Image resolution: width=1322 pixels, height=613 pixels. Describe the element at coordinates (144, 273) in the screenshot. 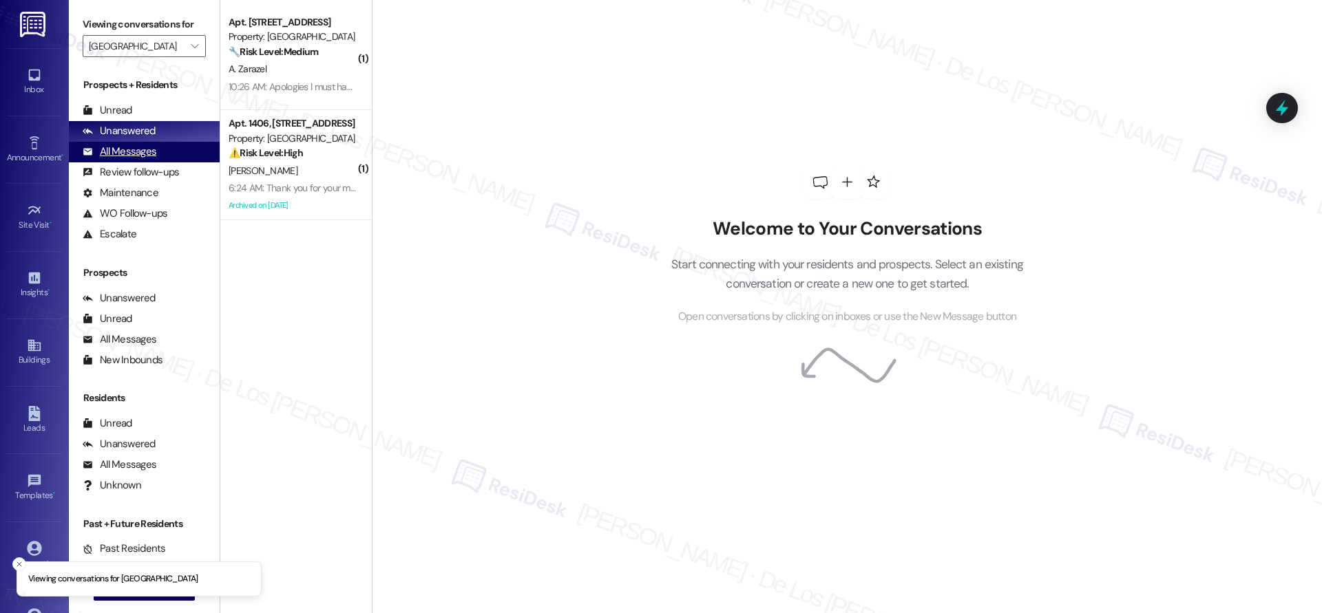

I see `div: Prospects` at that location.